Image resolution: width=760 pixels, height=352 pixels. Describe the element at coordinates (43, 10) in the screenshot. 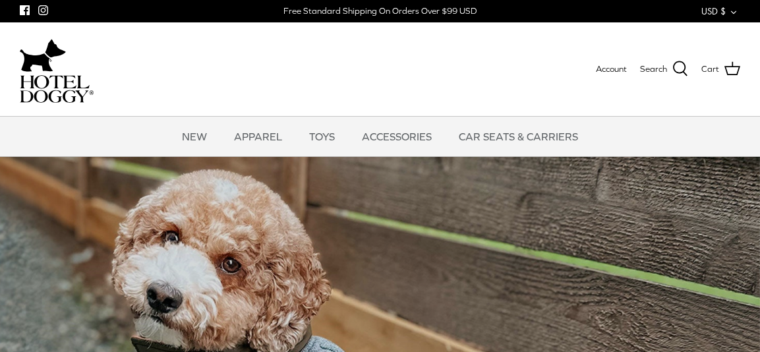

I see `a: Instagram` at that location.